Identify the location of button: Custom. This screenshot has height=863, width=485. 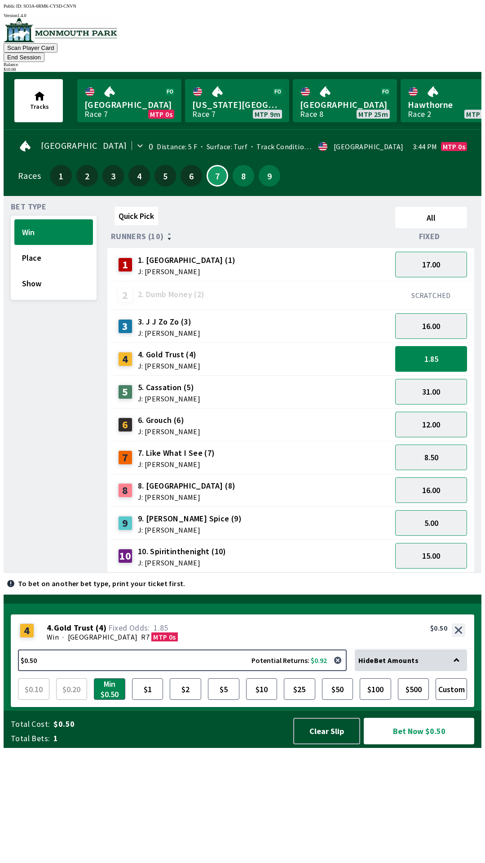
(452, 689).